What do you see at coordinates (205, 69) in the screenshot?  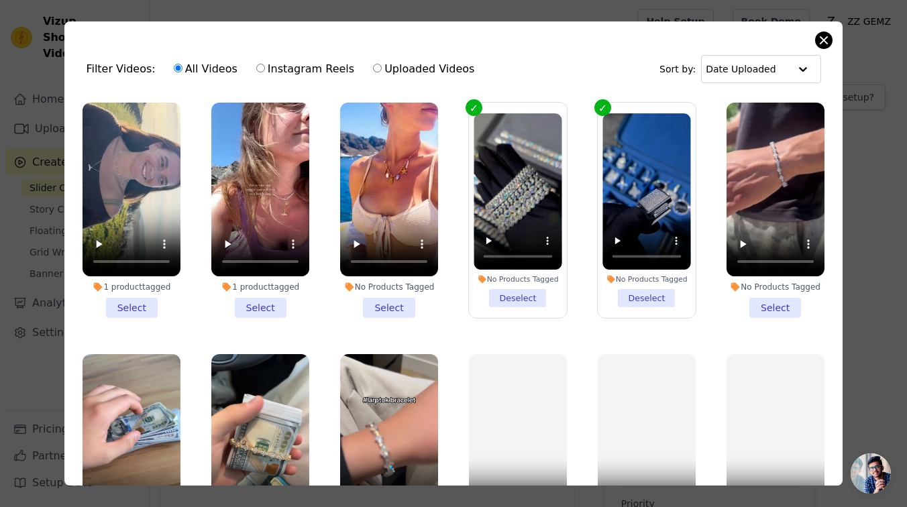 I see `label: All Videos` at bounding box center [205, 69].